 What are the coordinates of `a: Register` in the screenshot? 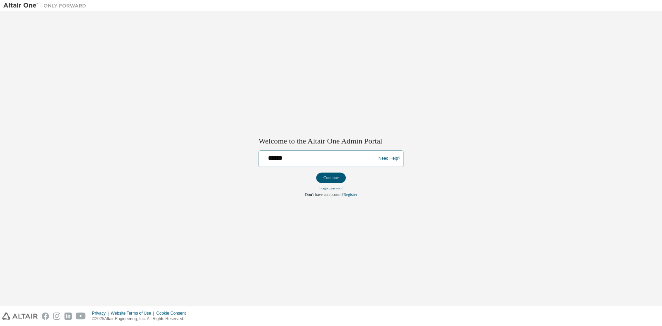 It's located at (350, 195).